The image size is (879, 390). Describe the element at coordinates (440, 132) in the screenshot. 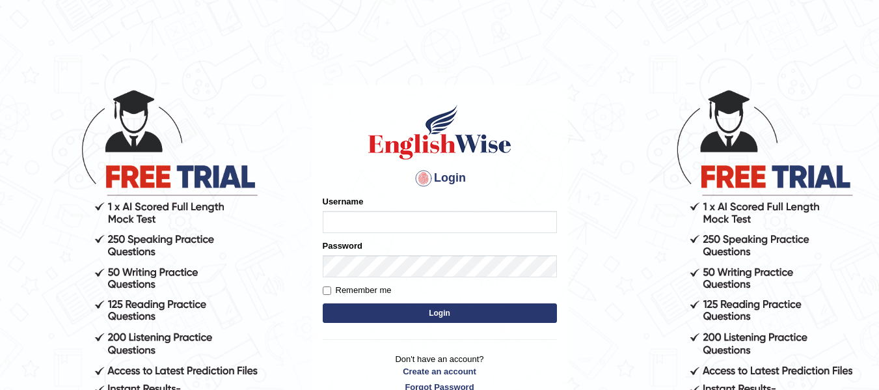

I see `img: Logo of English Wise sign in for intelligent practice with AI` at that location.